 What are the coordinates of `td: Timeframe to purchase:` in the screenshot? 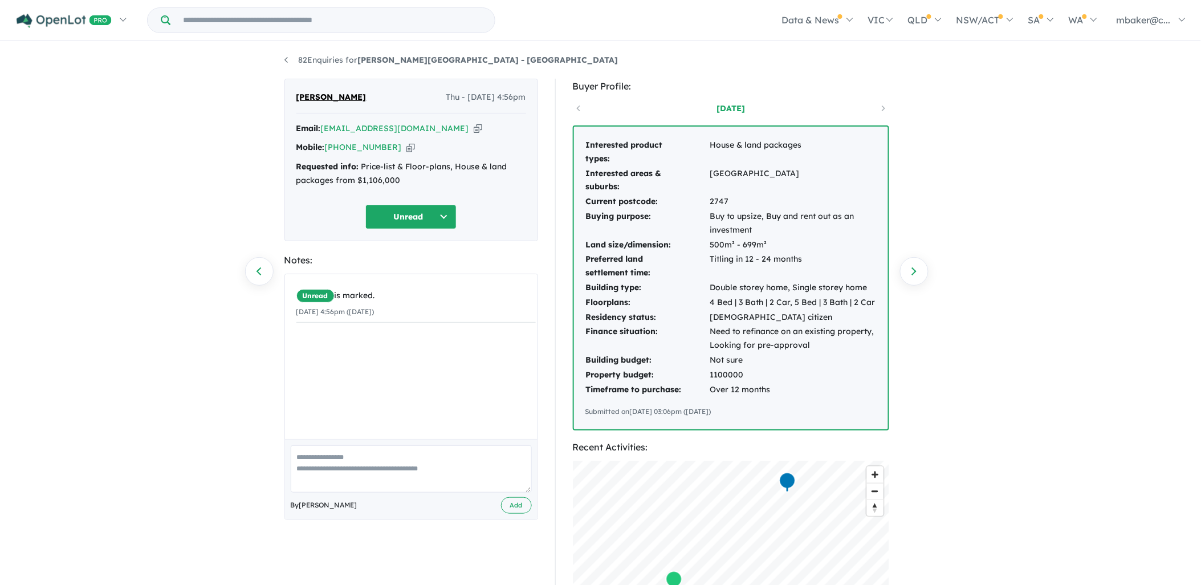 It's located at (648, 390).